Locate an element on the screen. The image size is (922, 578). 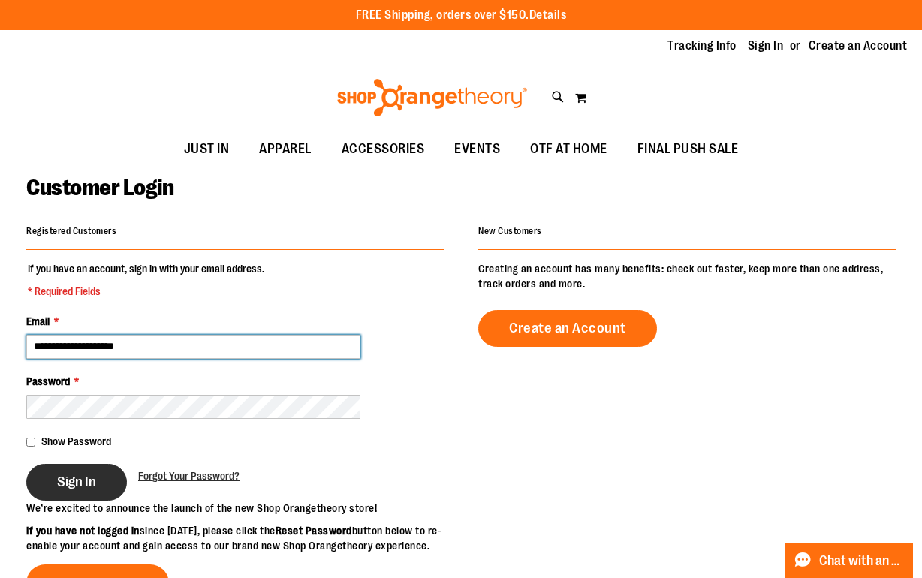
a: FINAL PUSH SALE is located at coordinates (688, 149).